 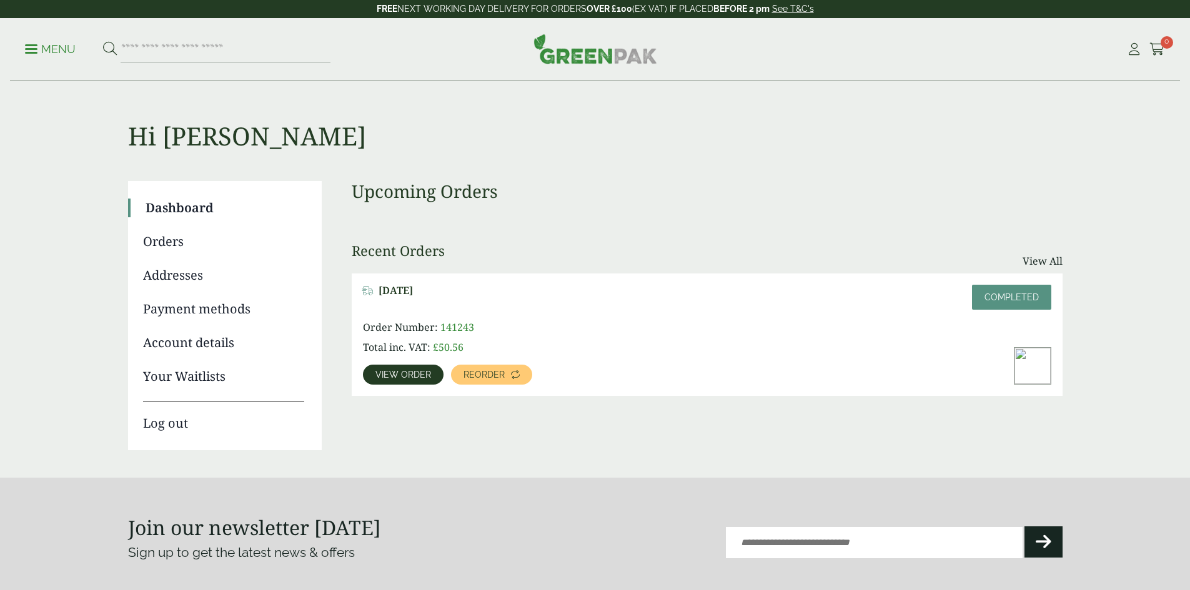 I want to click on strong: OVER £100, so click(x=609, y=9).